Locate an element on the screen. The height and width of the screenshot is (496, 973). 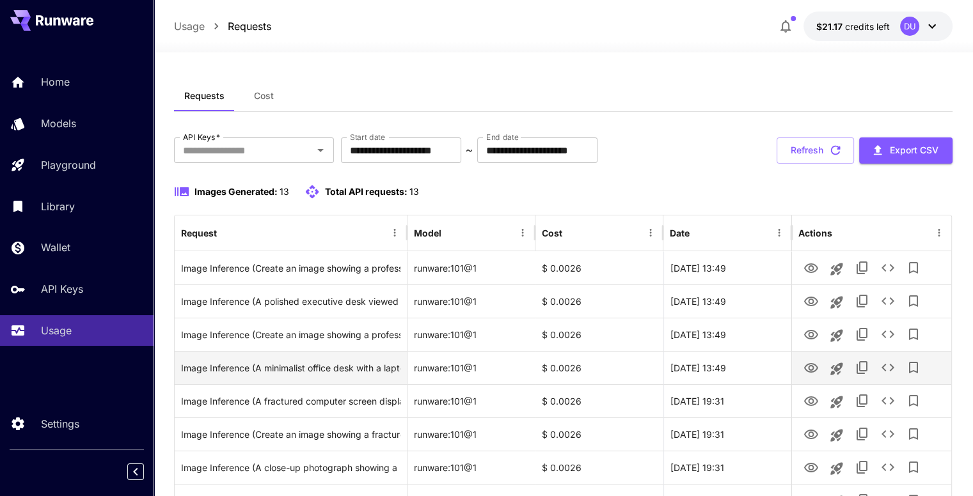
button: Collapse sidebar is located at coordinates (136, 472).